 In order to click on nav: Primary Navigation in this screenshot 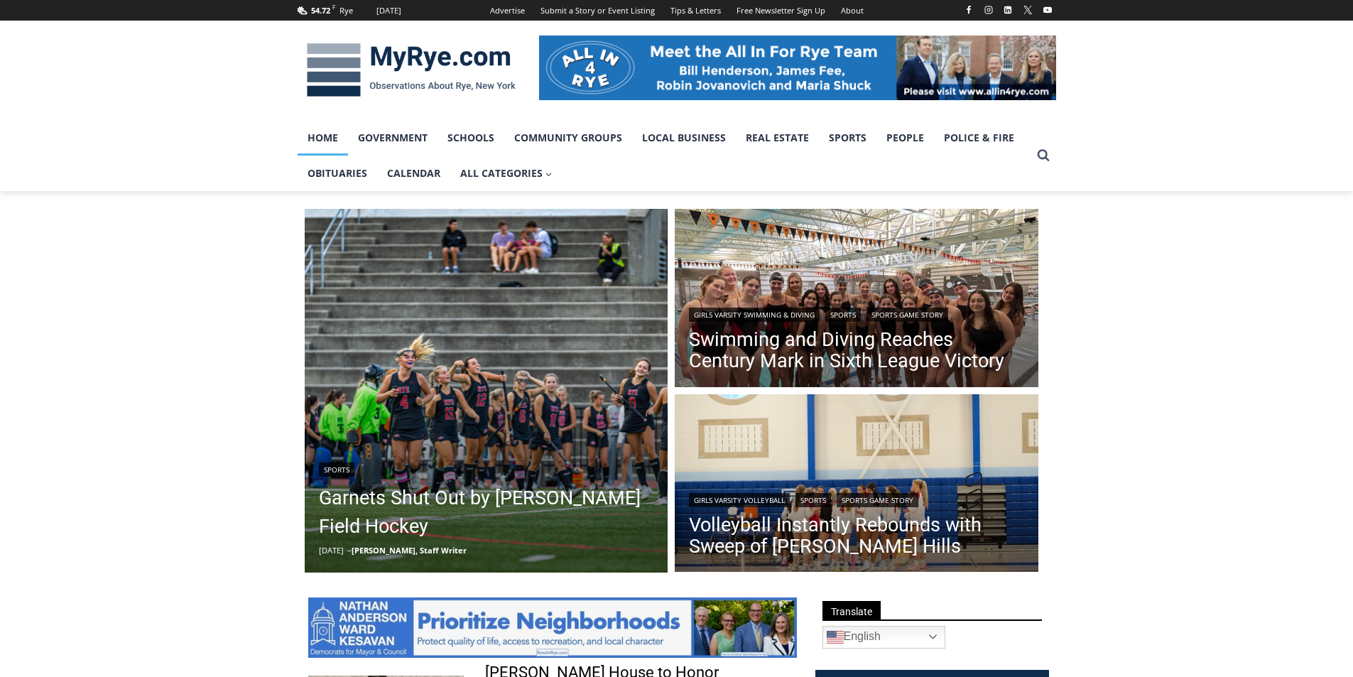, I will do `click(664, 156)`.